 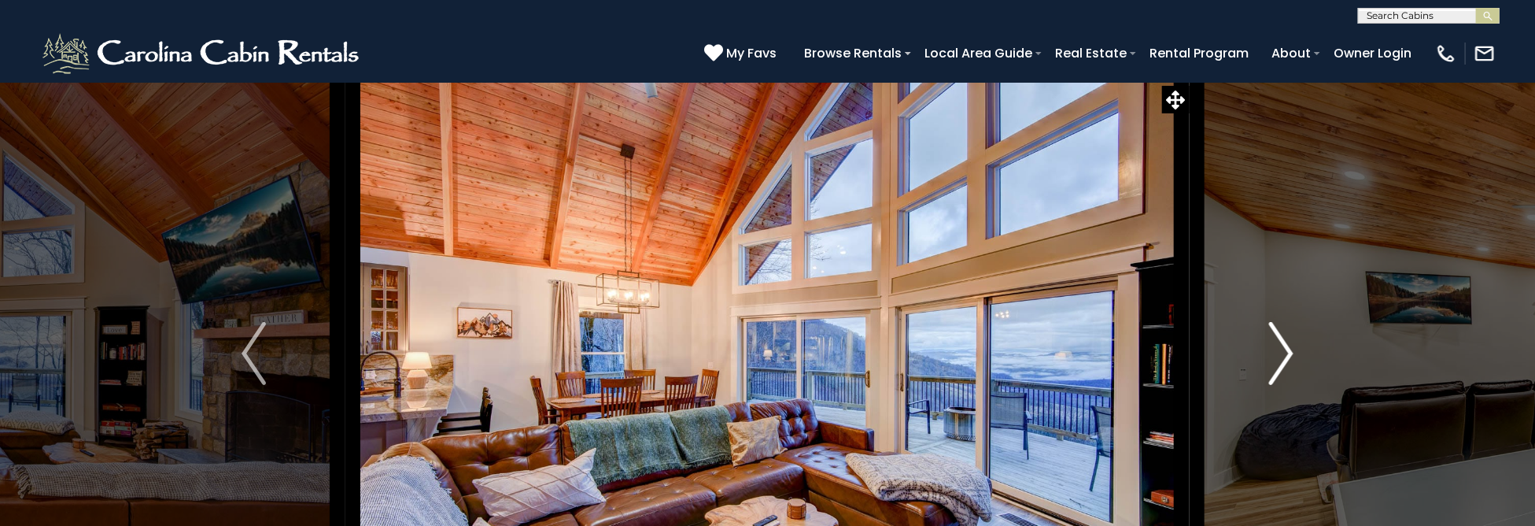 What do you see at coordinates (853, 53) in the screenshot?
I see `a: Browse Rentals` at bounding box center [853, 53].